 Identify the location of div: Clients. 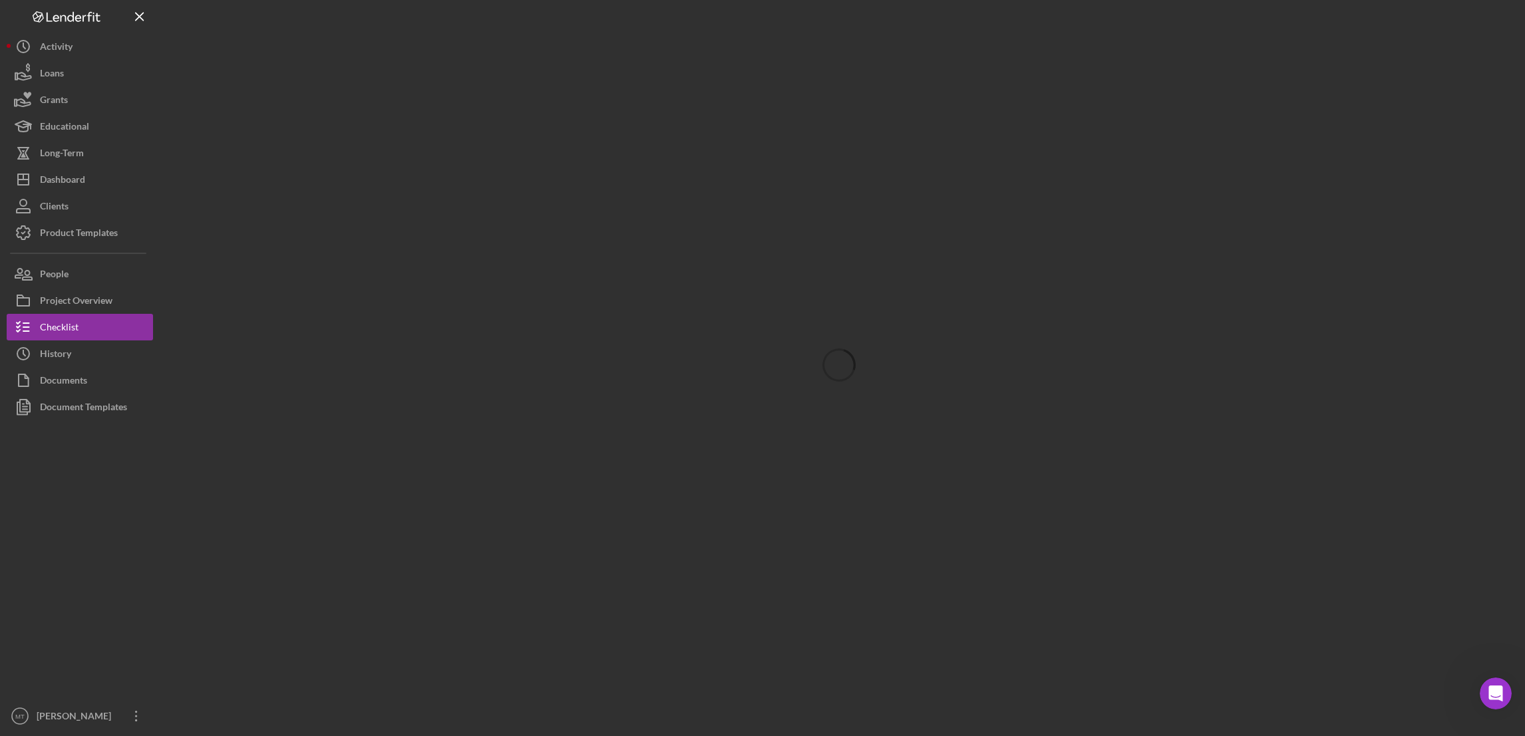
(54, 208).